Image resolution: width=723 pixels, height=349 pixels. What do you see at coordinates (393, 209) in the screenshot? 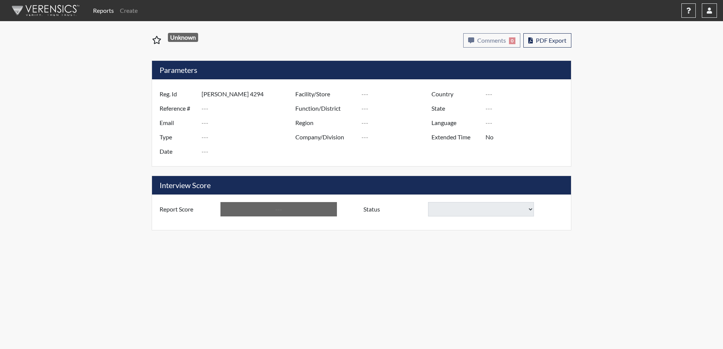
I see `label: Status` at bounding box center [393, 209].